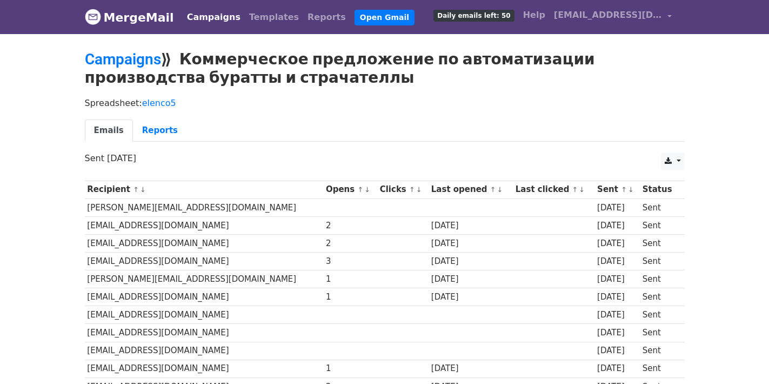 The width and height of the screenshot is (769, 384). Describe the element at coordinates (617, 189) in the screenshot. I see `th: Sent` at that location.